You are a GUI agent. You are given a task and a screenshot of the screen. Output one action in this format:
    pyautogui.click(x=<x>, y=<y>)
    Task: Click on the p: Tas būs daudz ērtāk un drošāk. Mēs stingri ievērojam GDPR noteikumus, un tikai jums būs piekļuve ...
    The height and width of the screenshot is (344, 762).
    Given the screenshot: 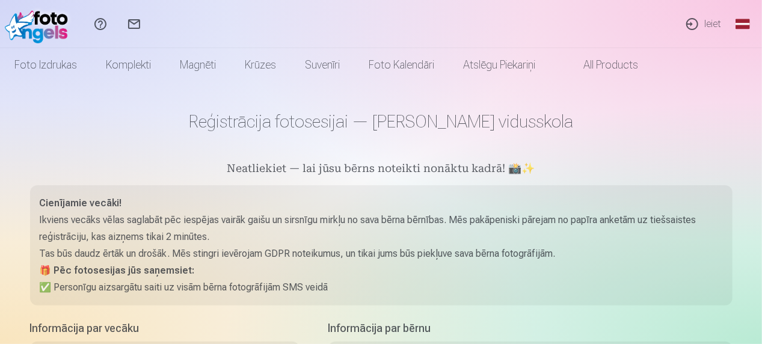 What is the action you would take?
    pyautogui.click(x=381, y=254)
    